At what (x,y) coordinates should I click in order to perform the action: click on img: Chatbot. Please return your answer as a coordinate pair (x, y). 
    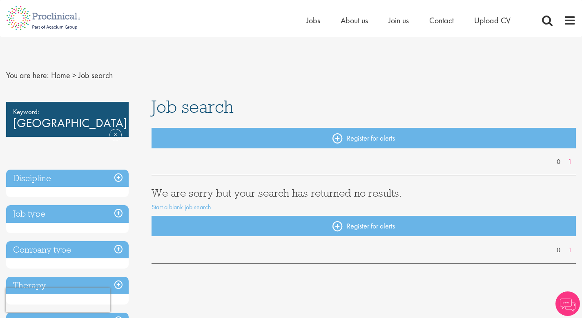
    Looking at the image, I should click on (568, 304).